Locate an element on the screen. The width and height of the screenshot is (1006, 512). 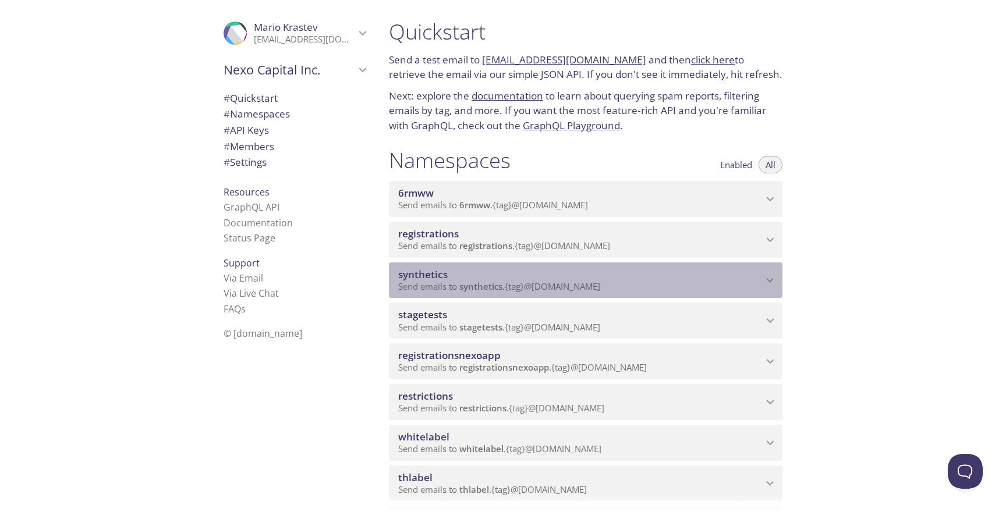
div: registrationsnexoapp namespace is located at coordinates (586, 362).